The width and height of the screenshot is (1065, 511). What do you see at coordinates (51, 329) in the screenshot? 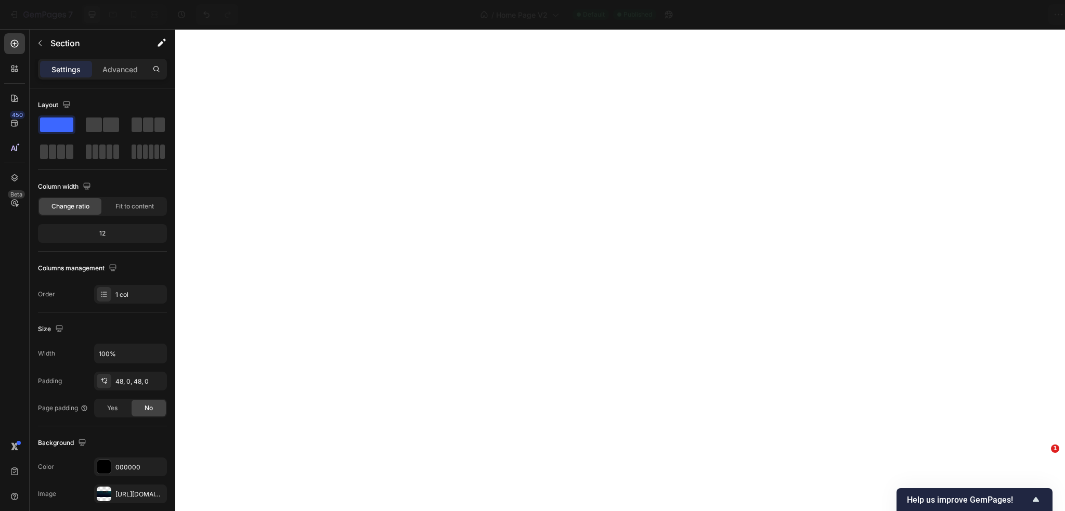
I see `div: Size` at bounding box center [51, 329].